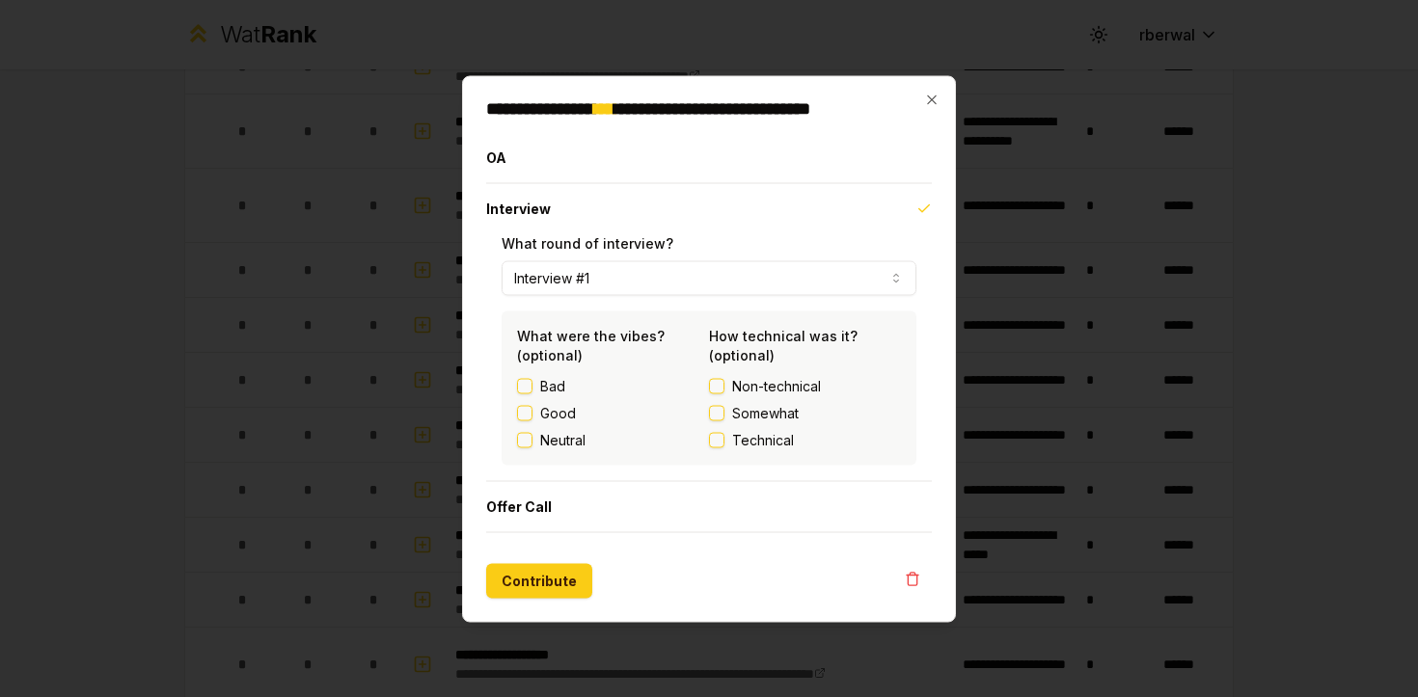 The width and height of the screenshot is (1418, 697). What do you see at coordinates (717, 440) in the screenshot?
I see `button: Technical` at bounding box center [717, 440].